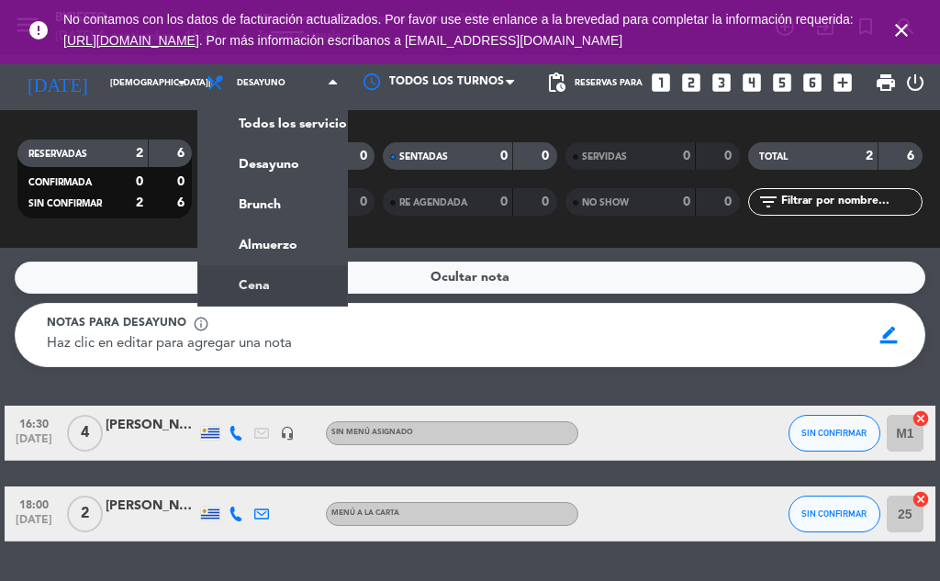  Describe the element at coordinates (470, 277) in the screenshot. I see `span: Ocultar nota` at that location.